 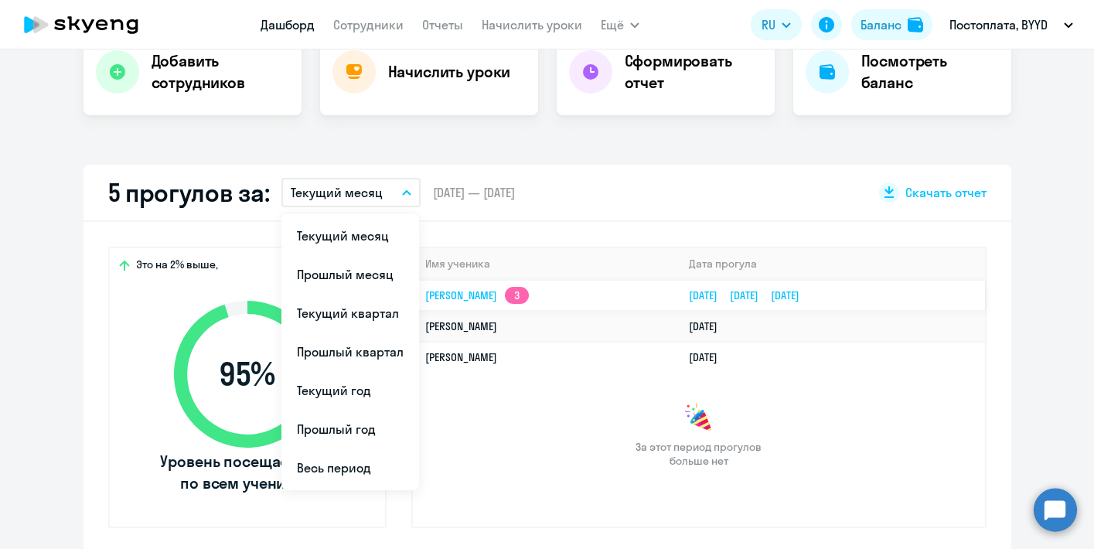 I want to click on span: Это на 2% выше,, so click(x=177, y=267).